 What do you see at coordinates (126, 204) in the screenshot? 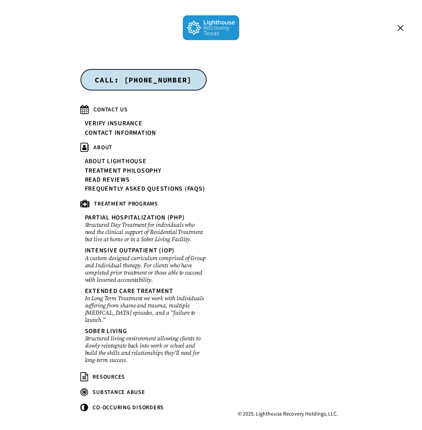
I see `span: TREATMENT PROGRAMS` at bounding box center [126, 204].